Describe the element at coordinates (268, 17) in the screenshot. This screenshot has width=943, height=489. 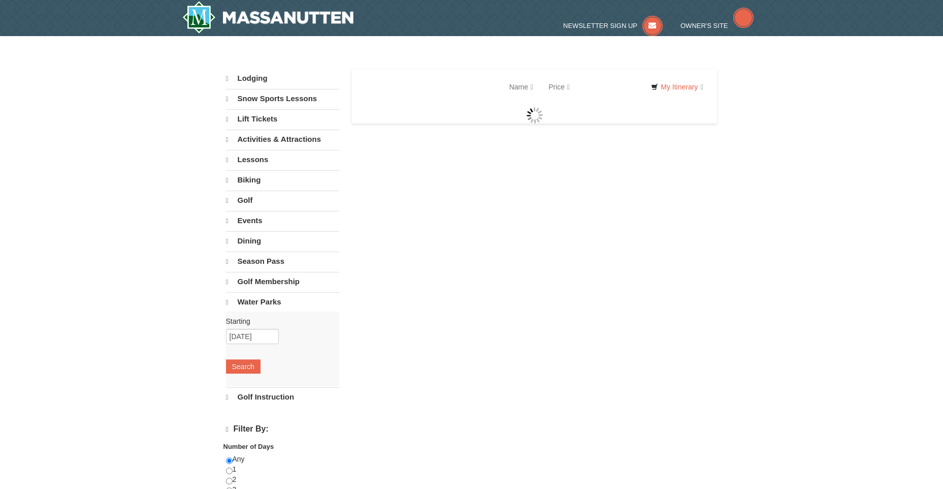
I see `img: Massanutten Resort Logo` at that location.